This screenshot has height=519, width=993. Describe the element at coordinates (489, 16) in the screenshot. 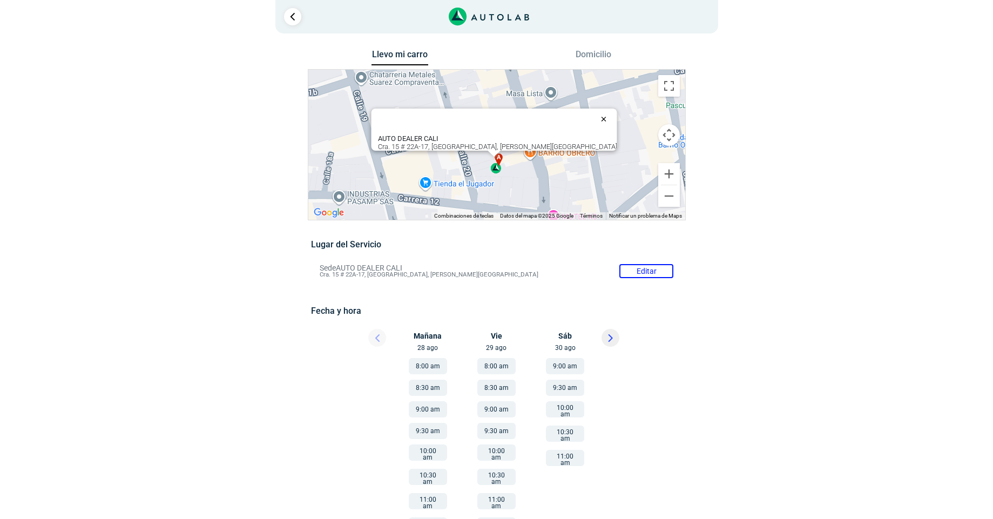

I see `a: Link al sitio de autolab` at that location.